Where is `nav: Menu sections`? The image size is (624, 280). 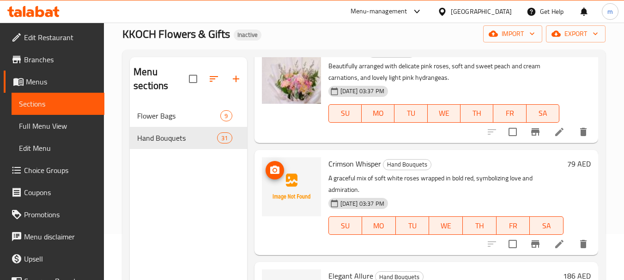
nav: Menu sections is located at coordinates (188, 127).